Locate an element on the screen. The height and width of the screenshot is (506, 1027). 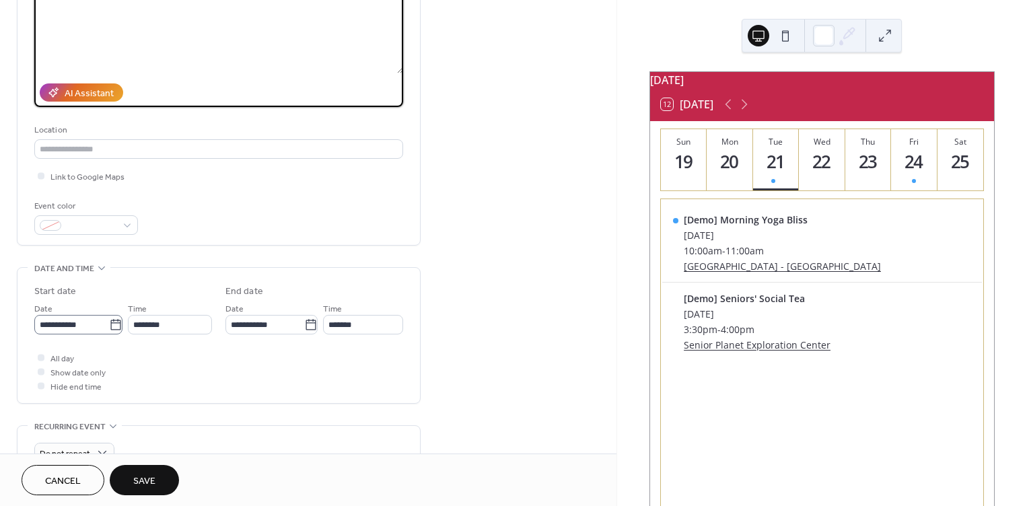
span: Link to Google Maps is located at coordinates (87, 177).